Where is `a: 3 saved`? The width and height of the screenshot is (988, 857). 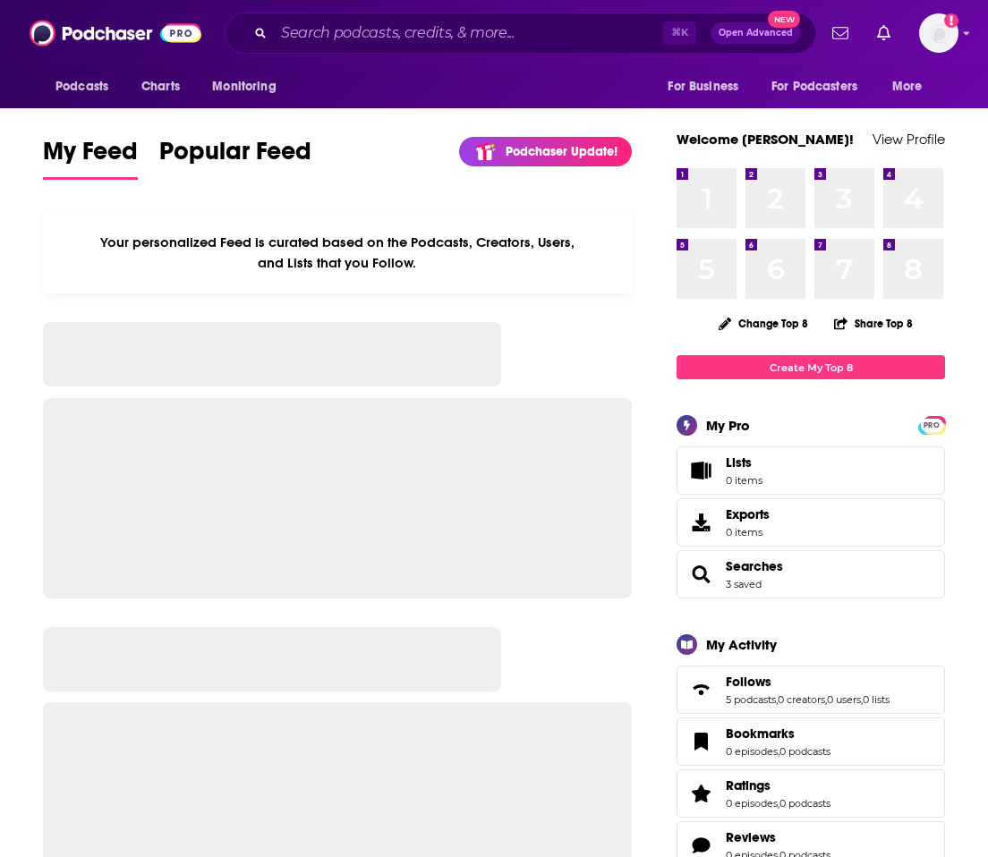
a: 3 saved is located at coordinates (744, 584).